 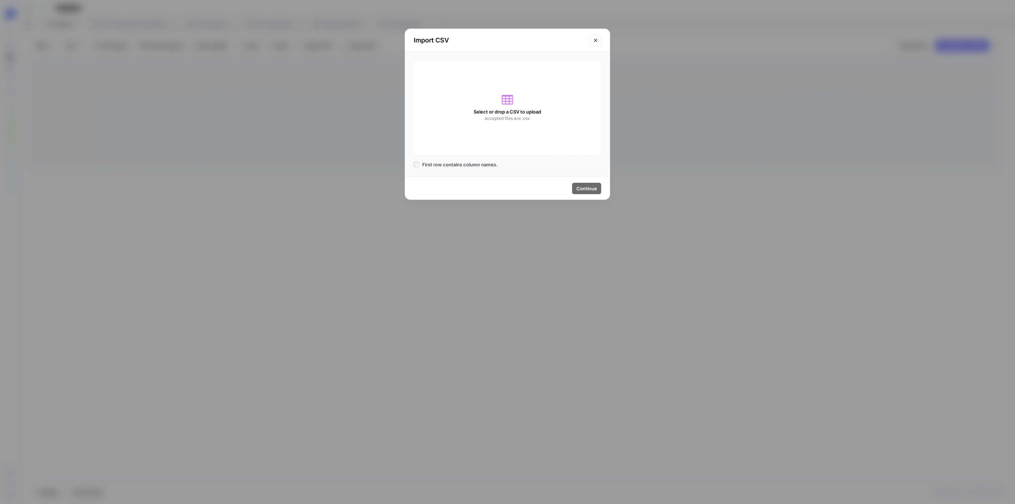 I want to click on h2: Import CSV, so click(x=500, y=40).